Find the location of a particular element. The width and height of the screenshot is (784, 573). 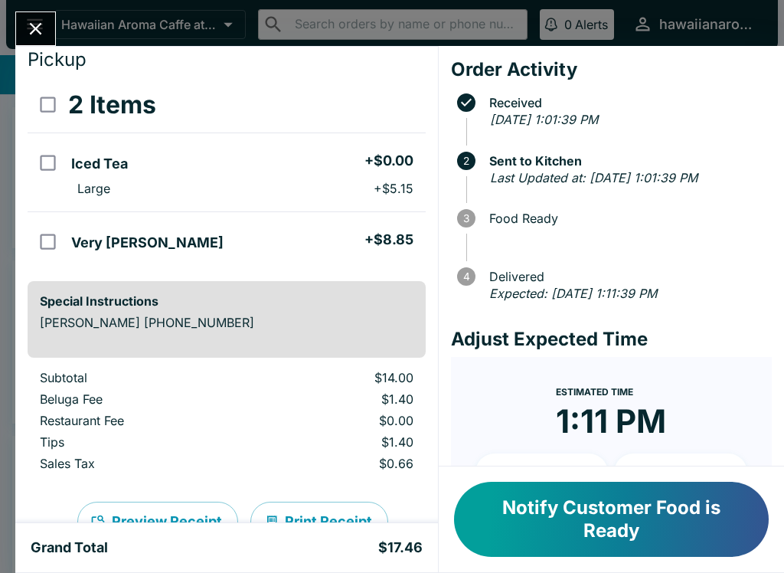

h3: 2 Items is located at coordinates (112, 105).